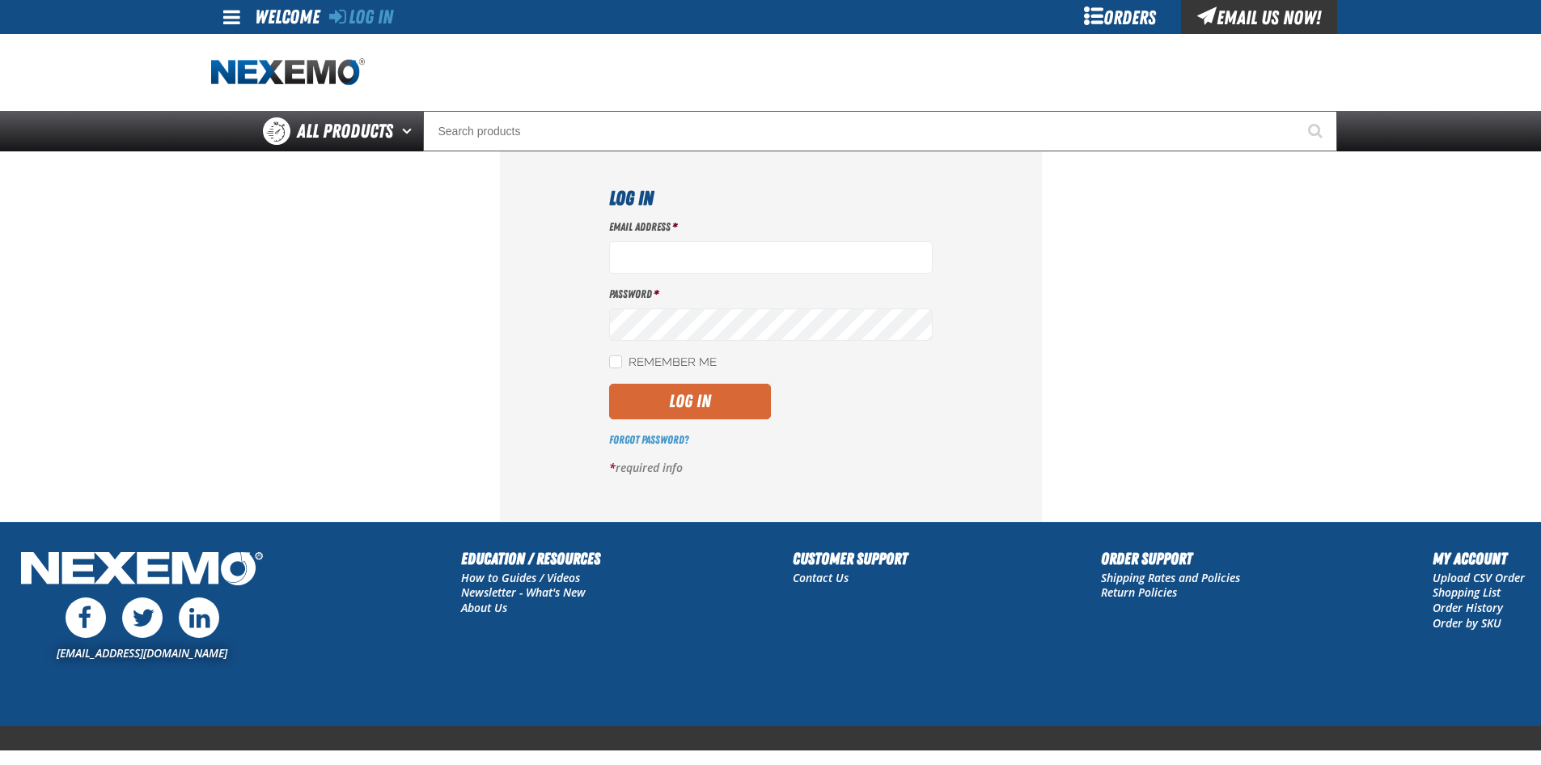 Image resolution: width=1541 pixels, height=765 pixels. What do you see at coordinates (484, 607) in the screenshot?
I see `a: About Us` at bounding box center [484, 607].